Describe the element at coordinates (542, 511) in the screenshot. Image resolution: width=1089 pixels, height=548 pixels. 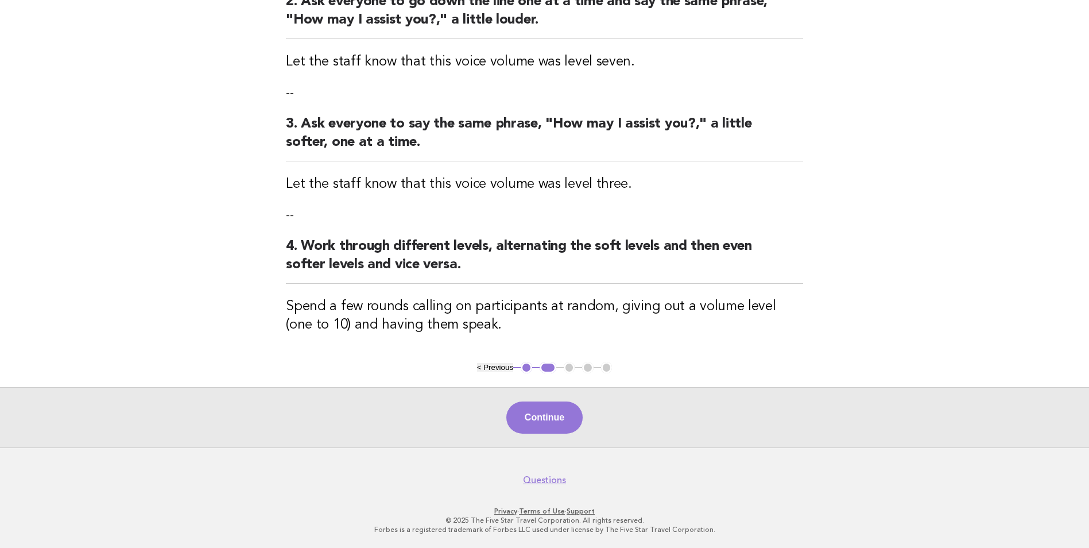
I see `a: Terms of Use` at that location.